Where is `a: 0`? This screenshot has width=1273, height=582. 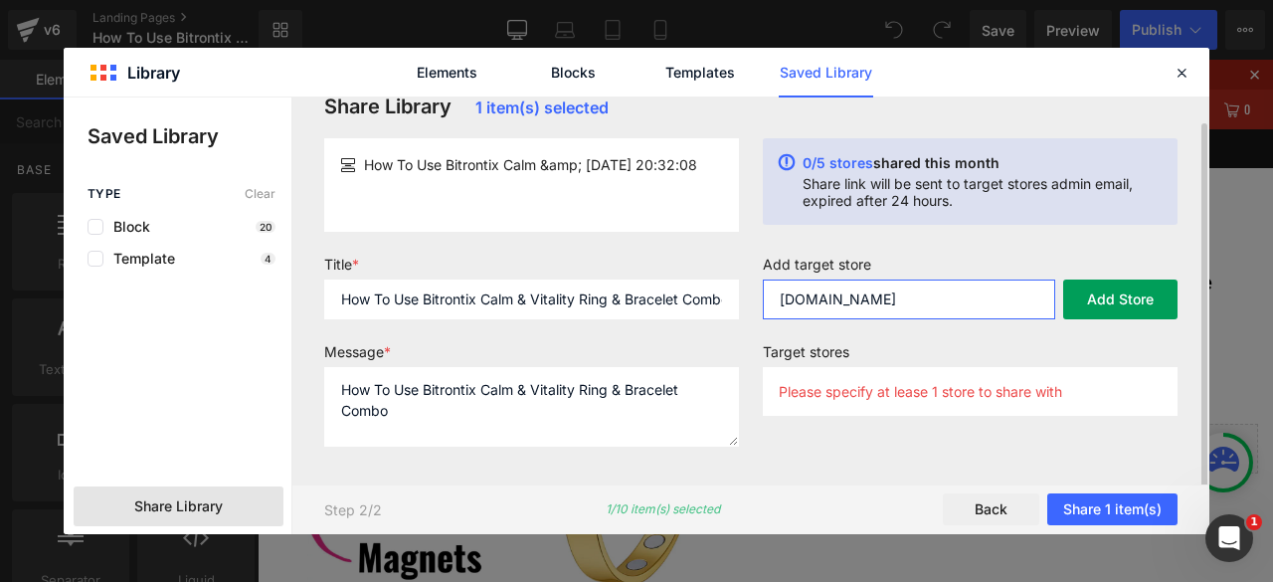
a: 0 is located at coordinates (981, 50).